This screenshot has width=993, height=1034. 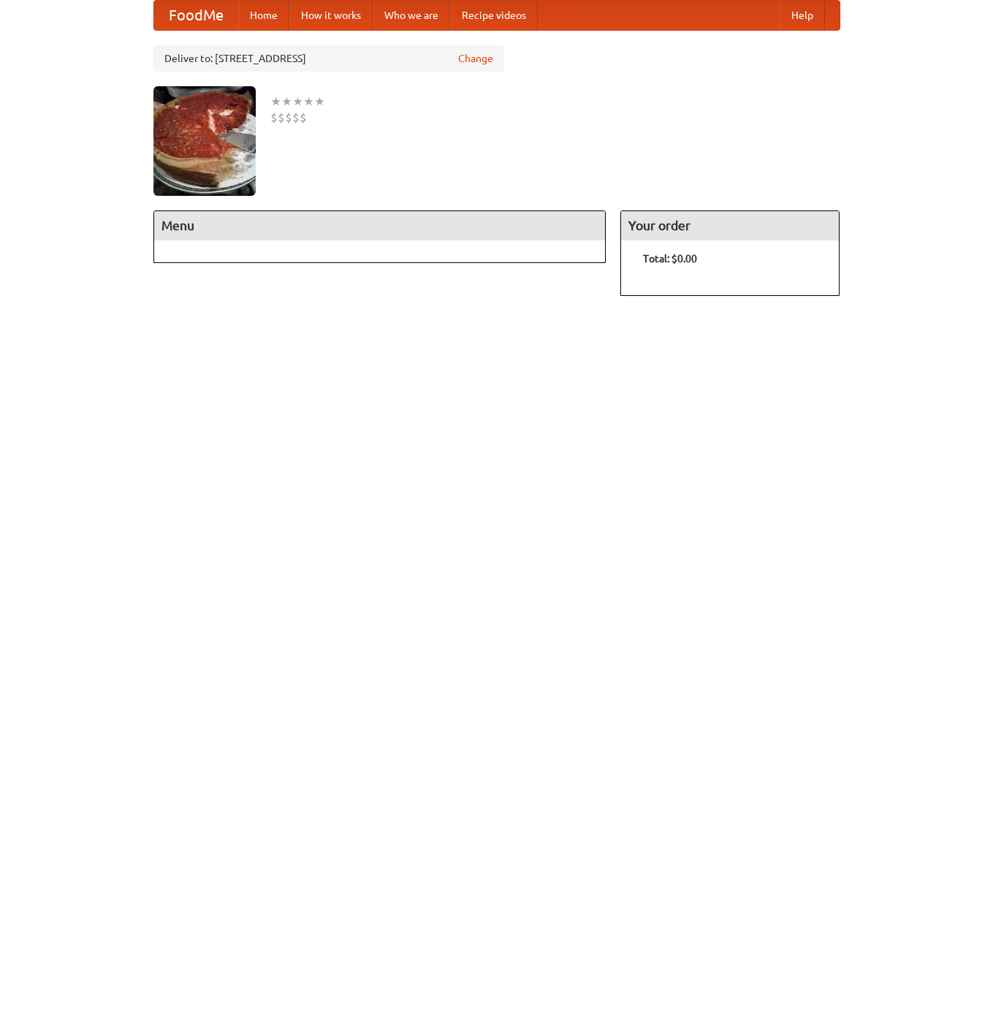 I want to click on img: angular.jpg, so click(x=205, y=141).